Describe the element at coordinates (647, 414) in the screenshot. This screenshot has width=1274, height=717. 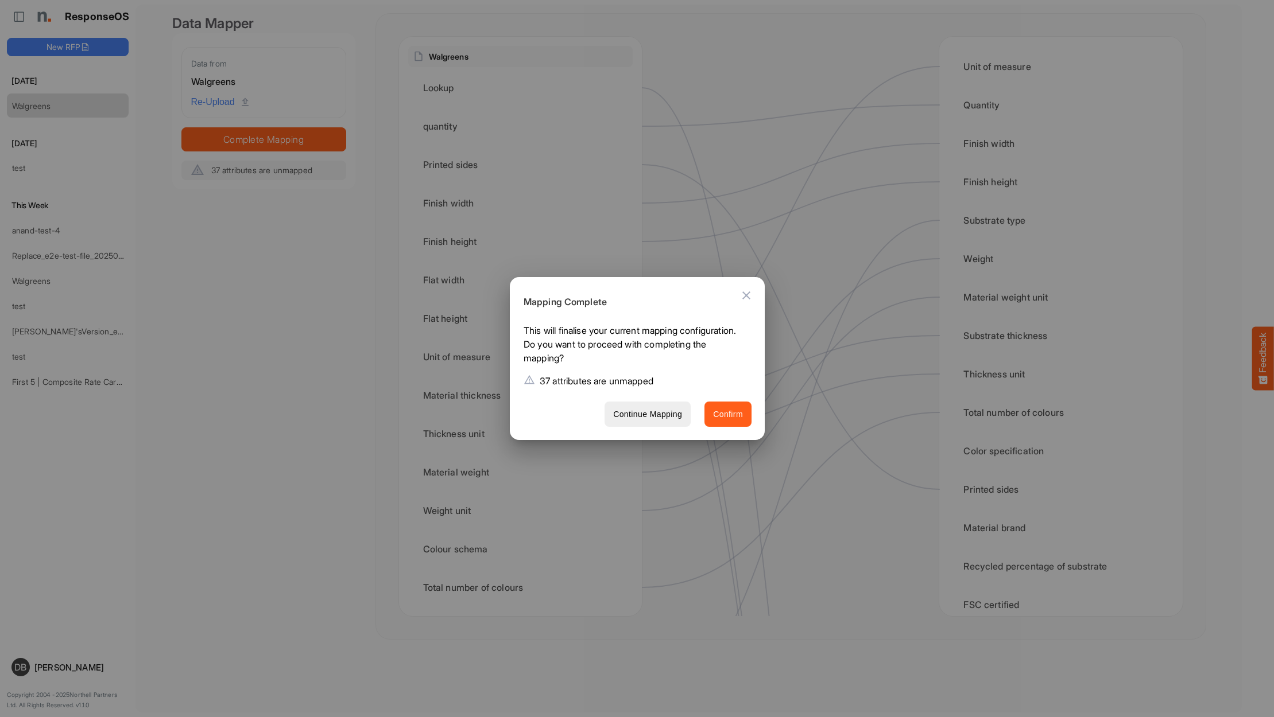
I see `span: Continue Mapping` at that location.